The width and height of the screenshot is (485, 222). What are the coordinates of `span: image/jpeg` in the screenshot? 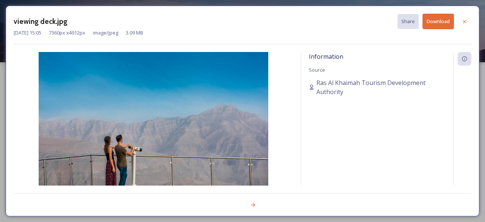 It's located at (105, 33).